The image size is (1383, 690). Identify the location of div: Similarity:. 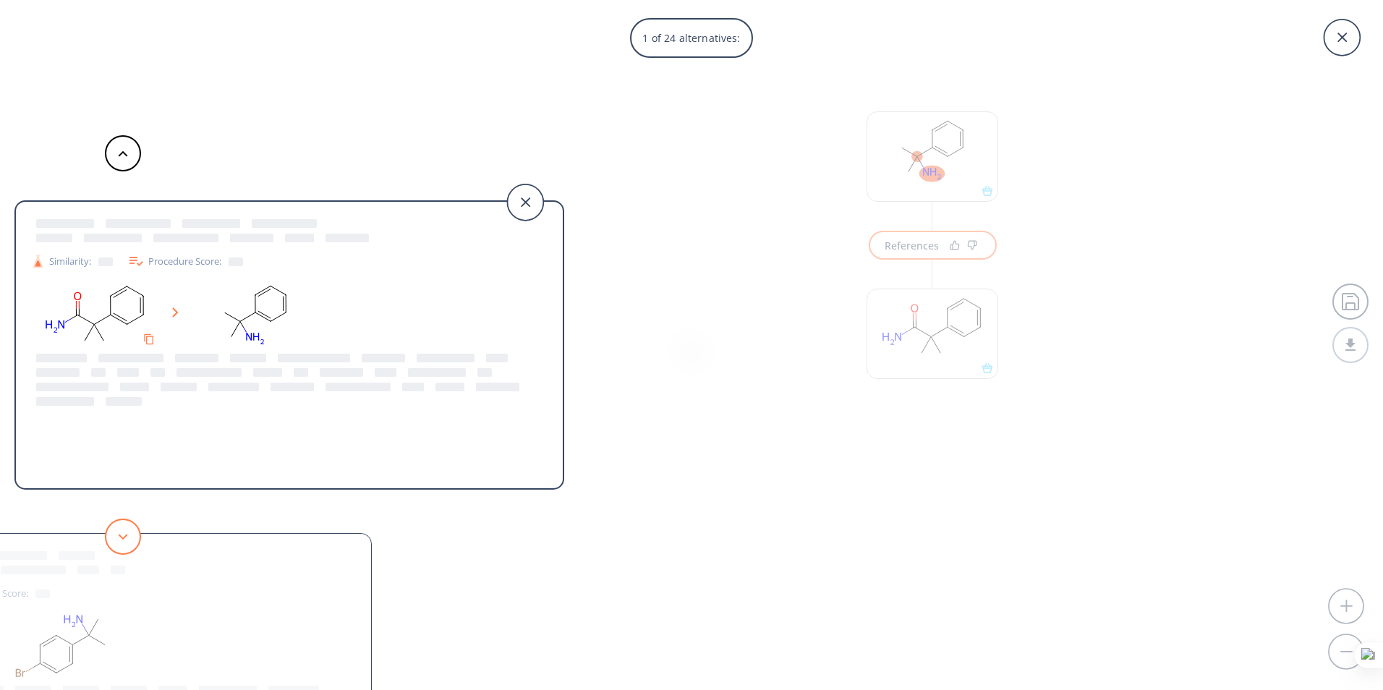
(72, 261).